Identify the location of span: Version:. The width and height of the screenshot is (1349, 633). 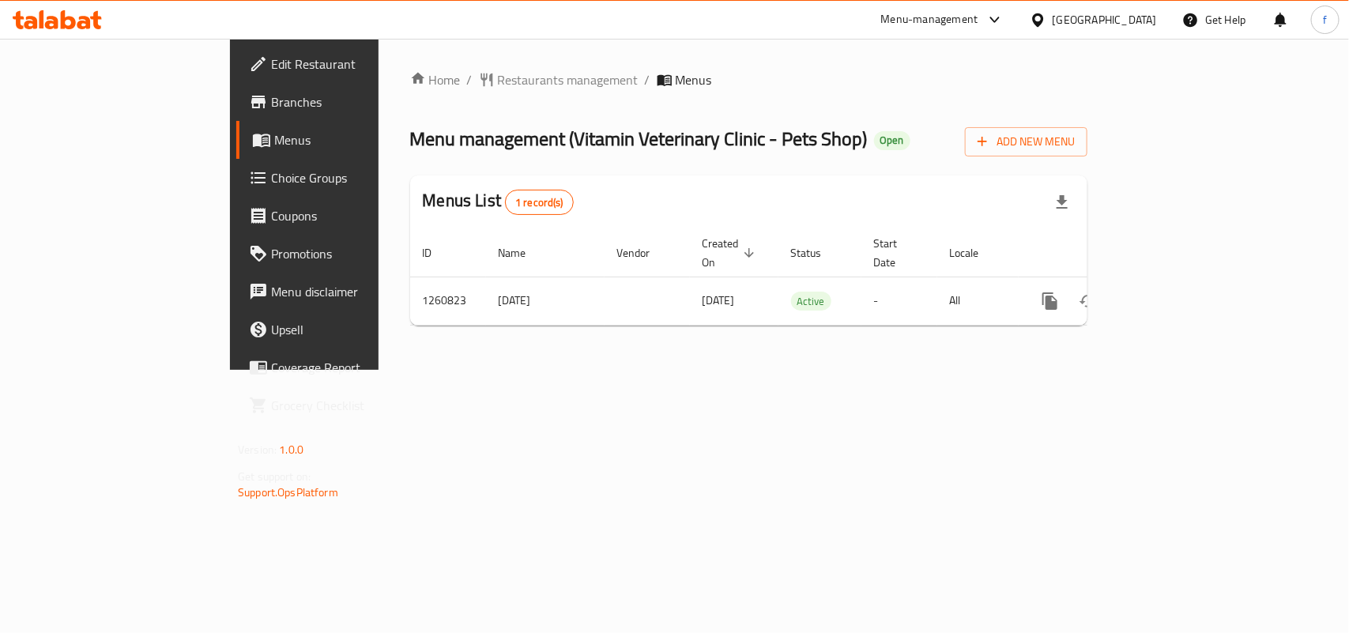
(257, 450).